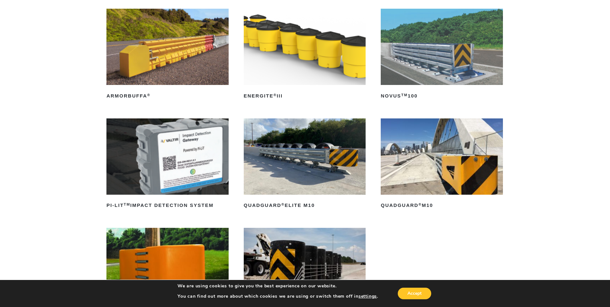 The image size is (610, 307). What do you see at coordinates (278, 286) in the screenshot?
I see `p: We are using cookies to give you the best experience on our website.` at bounding box center [278, 286].